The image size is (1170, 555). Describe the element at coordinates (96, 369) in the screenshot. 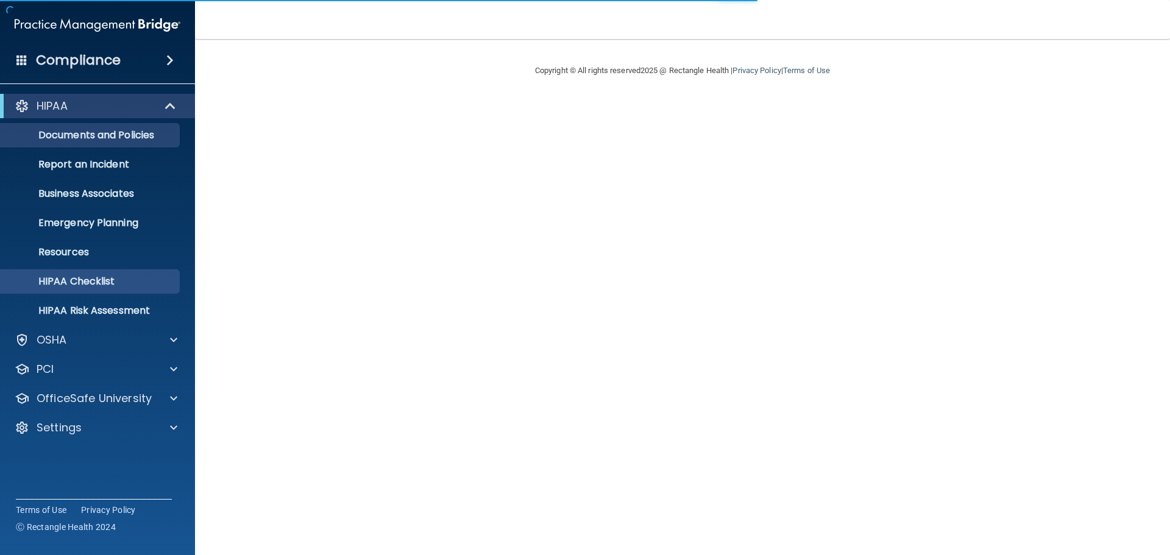

I see `a: PCI` at that location.